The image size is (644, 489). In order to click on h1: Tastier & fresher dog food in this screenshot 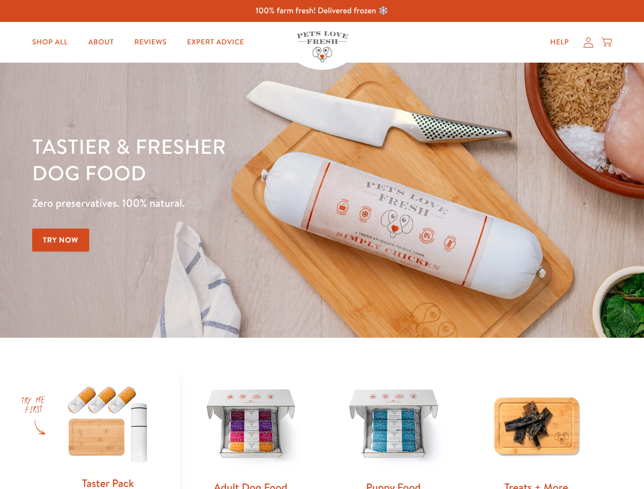, I will do `click(225, 159)`.